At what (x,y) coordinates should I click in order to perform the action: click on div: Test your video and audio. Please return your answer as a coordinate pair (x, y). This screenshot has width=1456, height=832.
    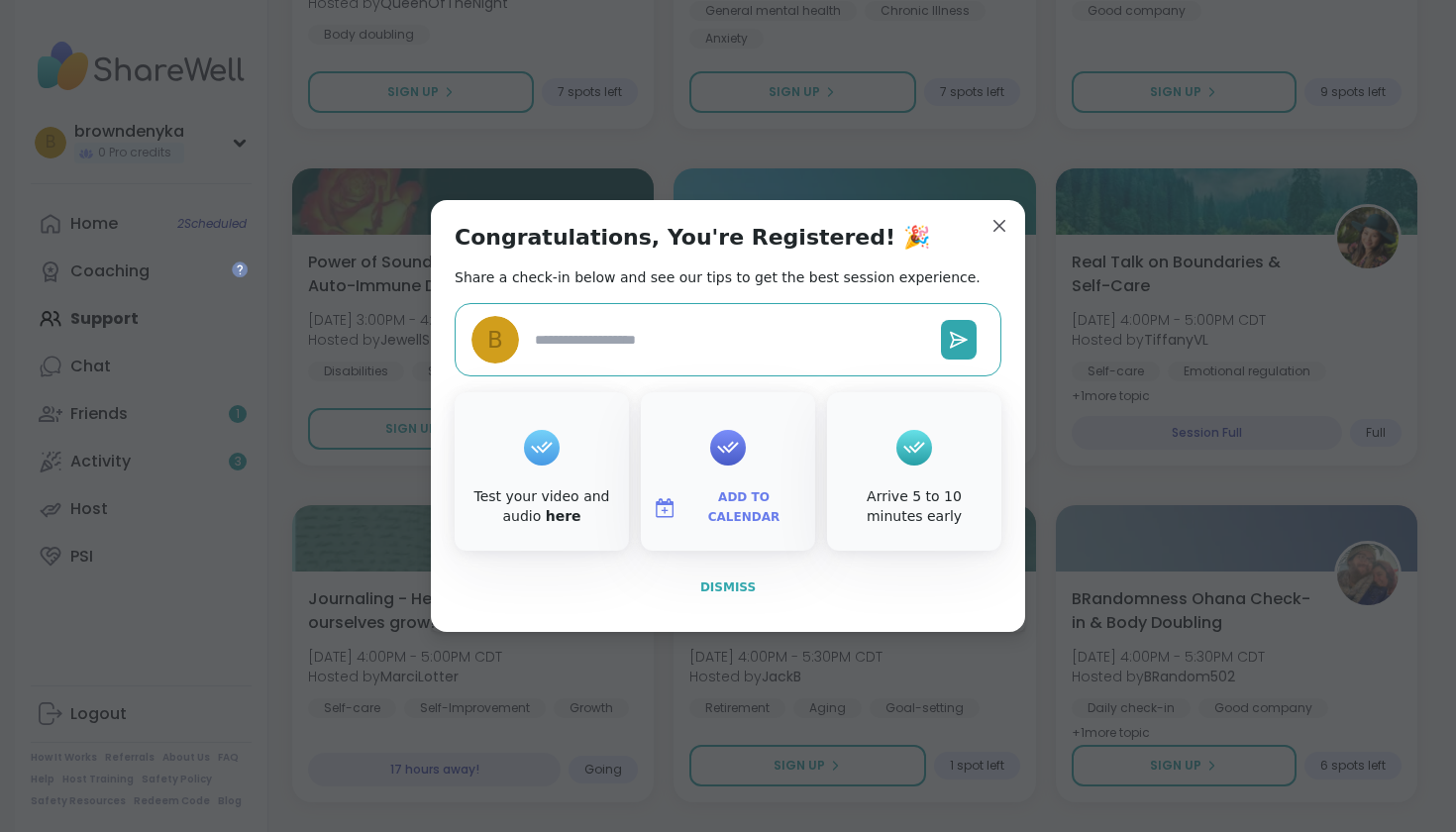
    Looking at the image, I should click on (542, 506).